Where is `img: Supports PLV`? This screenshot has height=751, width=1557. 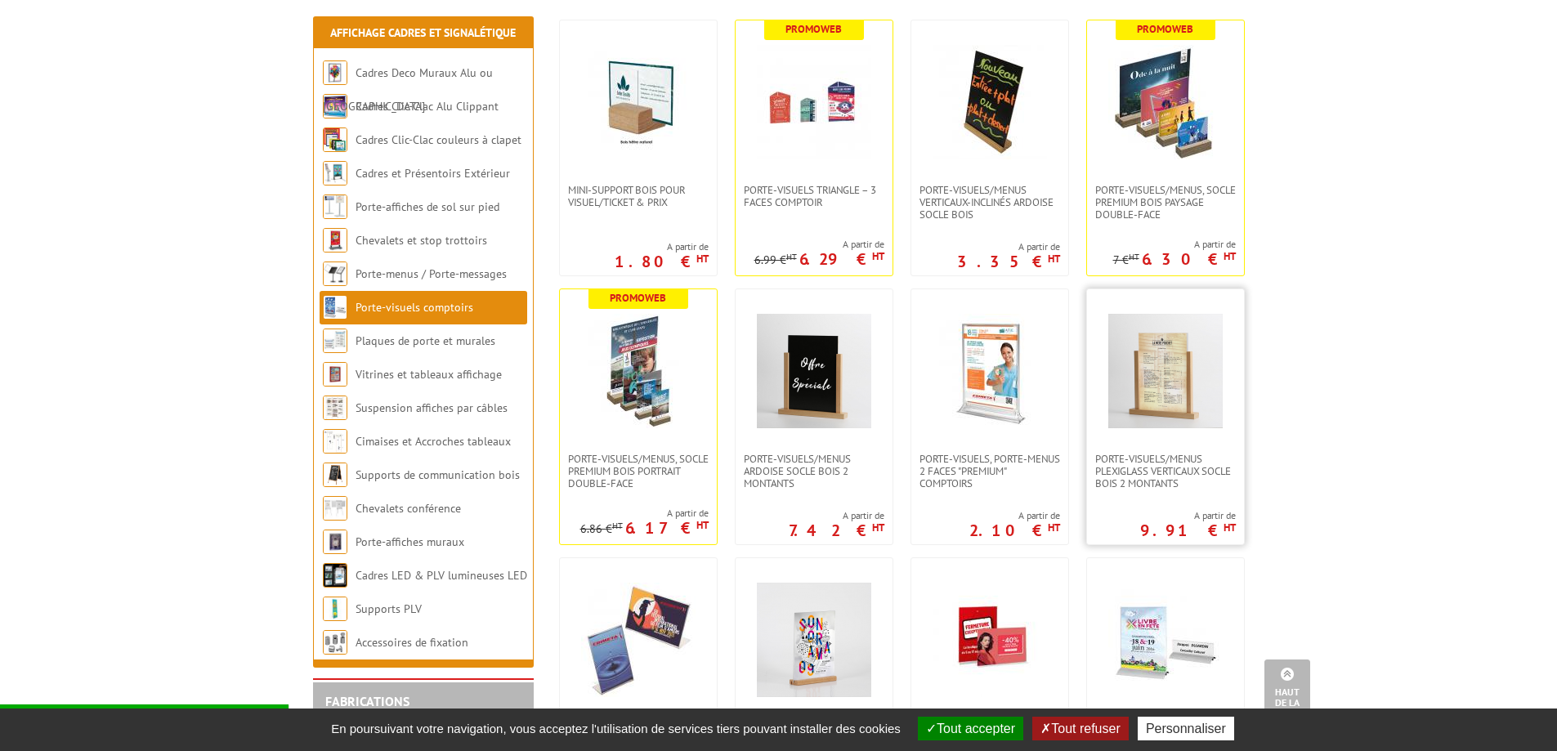
img: Supports PLV is located at coordinates (335, 609).